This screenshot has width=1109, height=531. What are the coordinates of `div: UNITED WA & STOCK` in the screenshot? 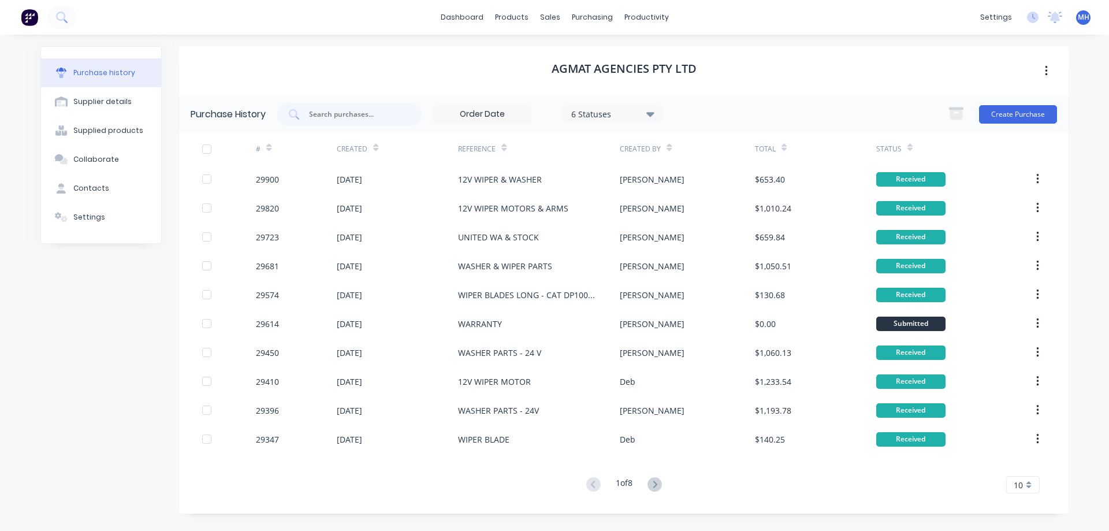 It's located at (498, 237).